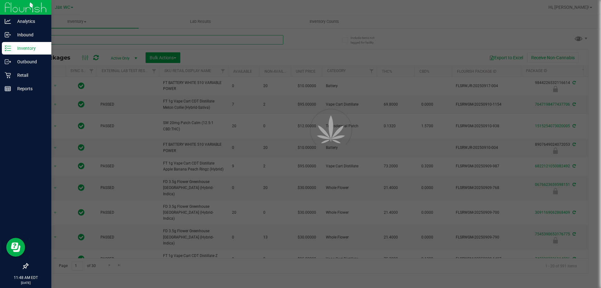  What do you see at coordinates (30, 62) in the screenshot?
I see `p: Outbound` at bounding box center [30, 62].